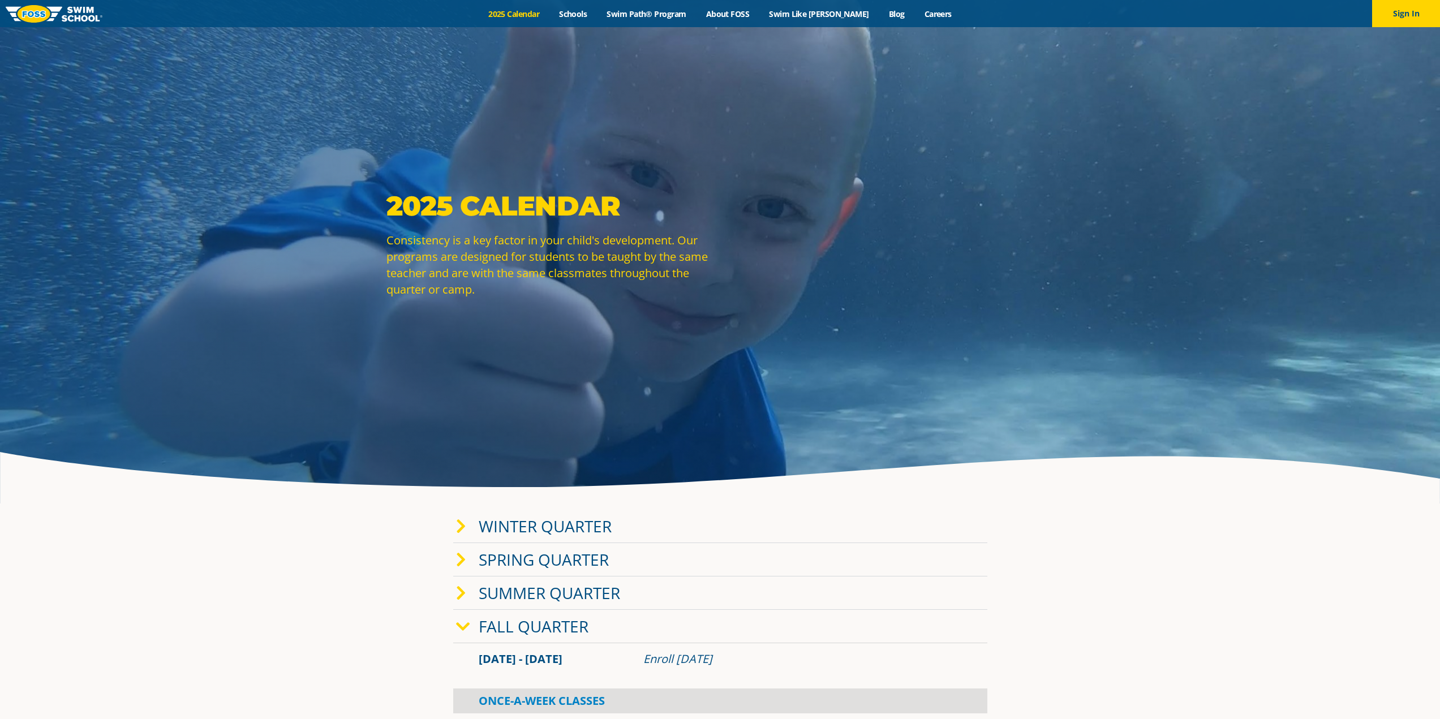 This screenshot has width=1440, height=719. What do you see at coordinates (534, 627) in the screenshot?
I see `a: Fall Quarter` at bounding box center [534, 627].